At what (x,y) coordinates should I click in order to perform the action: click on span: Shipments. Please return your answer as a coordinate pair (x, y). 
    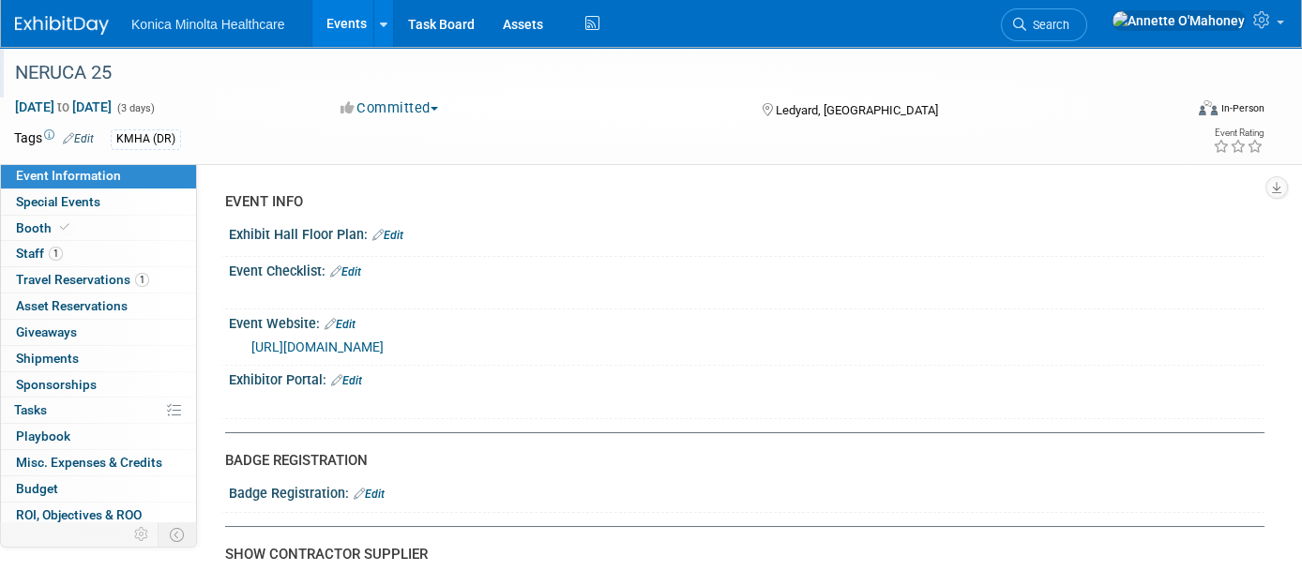
    Looking at the image, I should click on (47, 358).